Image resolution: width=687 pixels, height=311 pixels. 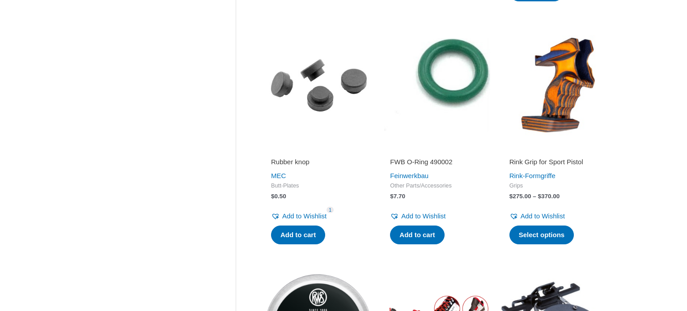 I want to click on a: MEC, so click(x=278, y=175).